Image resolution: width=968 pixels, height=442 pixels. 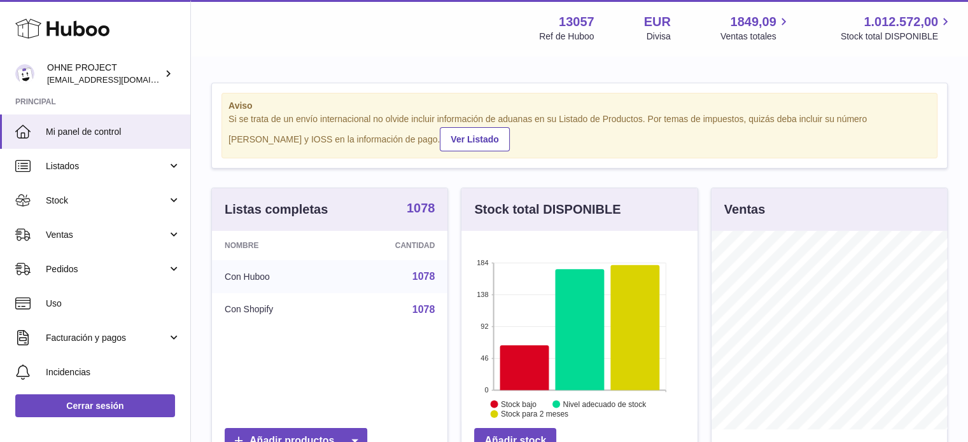 What do you see at coordinates (659, 36) in the screenshot?
I see `div: Divisa` at bounding box center [659, 36].